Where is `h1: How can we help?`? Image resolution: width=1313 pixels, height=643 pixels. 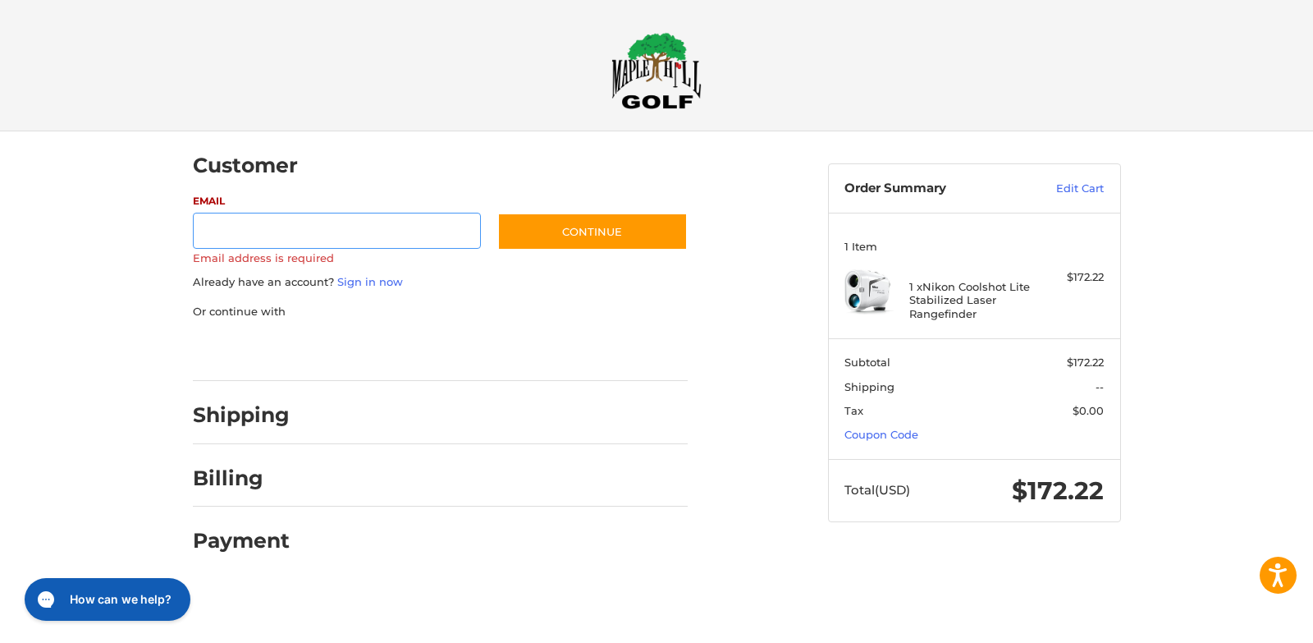 h1: How can we help? is located at coordinates (104, 27).